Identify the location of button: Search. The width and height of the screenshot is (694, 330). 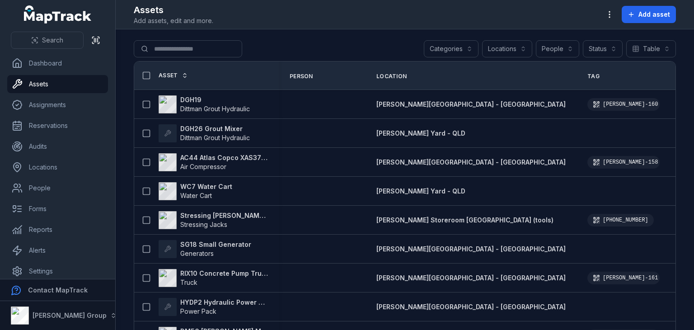
(47, 40).